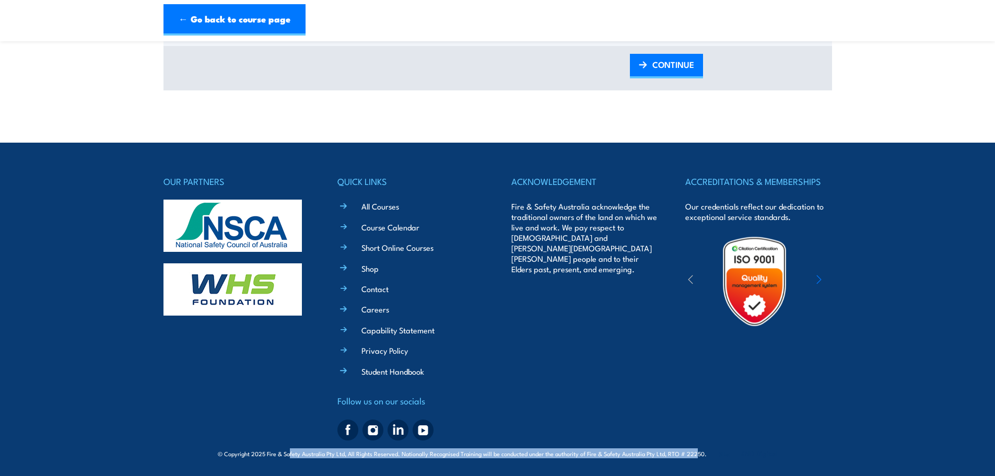  What do you see at coordinates (232, 289) in the screenshot?
I see `img: whs-logo-footer` at bounding box center [232, 289].